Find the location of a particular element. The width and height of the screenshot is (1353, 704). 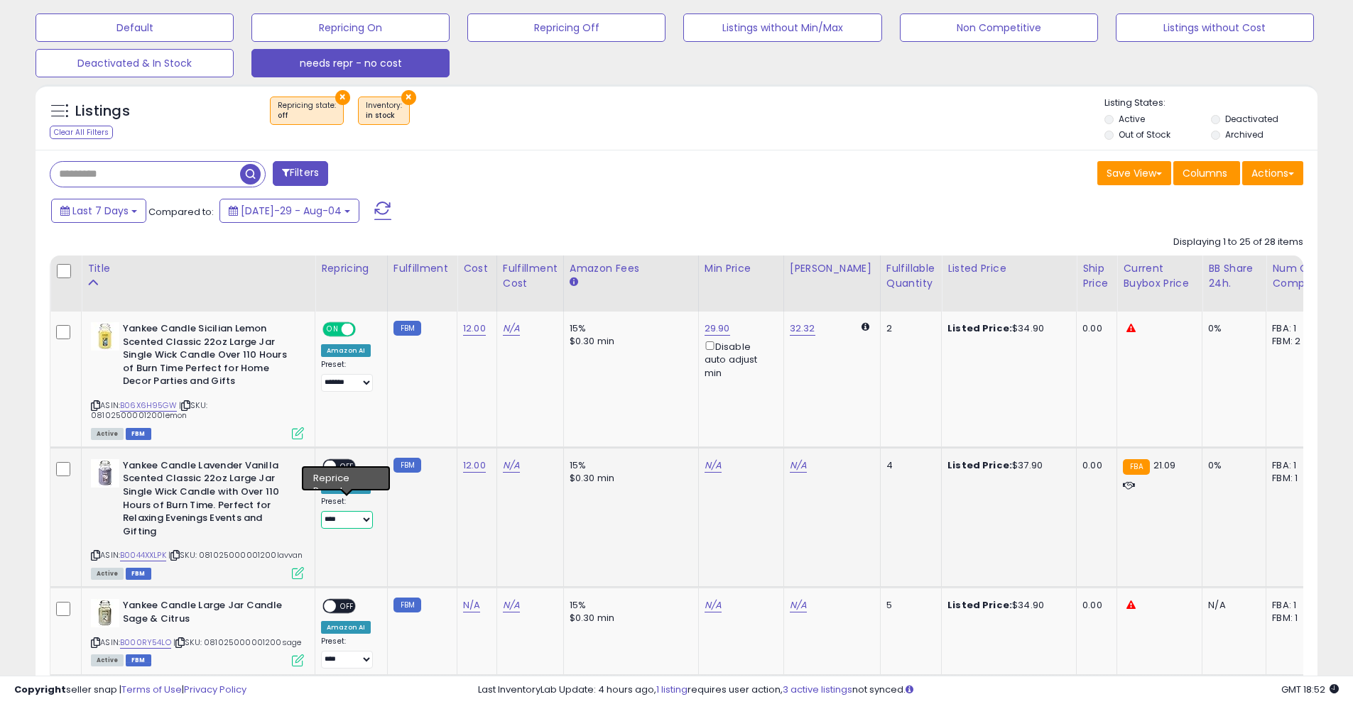

img: 41Xdie9aNdL._SL40_.jpg is located at coordinates (105, 613).